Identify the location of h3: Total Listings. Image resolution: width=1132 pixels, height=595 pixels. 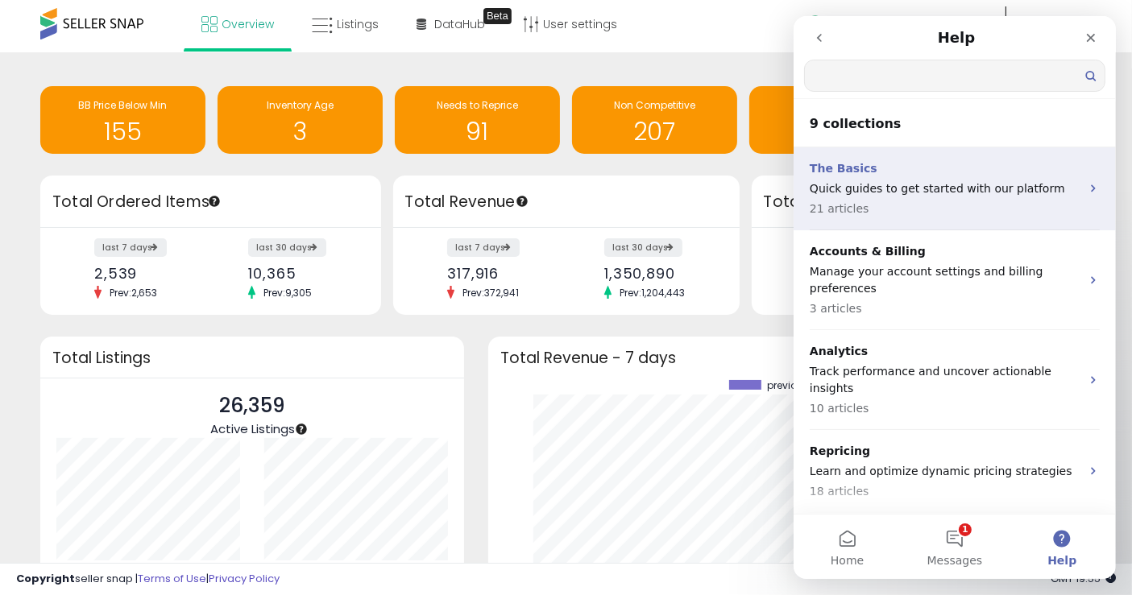
(252, 358).